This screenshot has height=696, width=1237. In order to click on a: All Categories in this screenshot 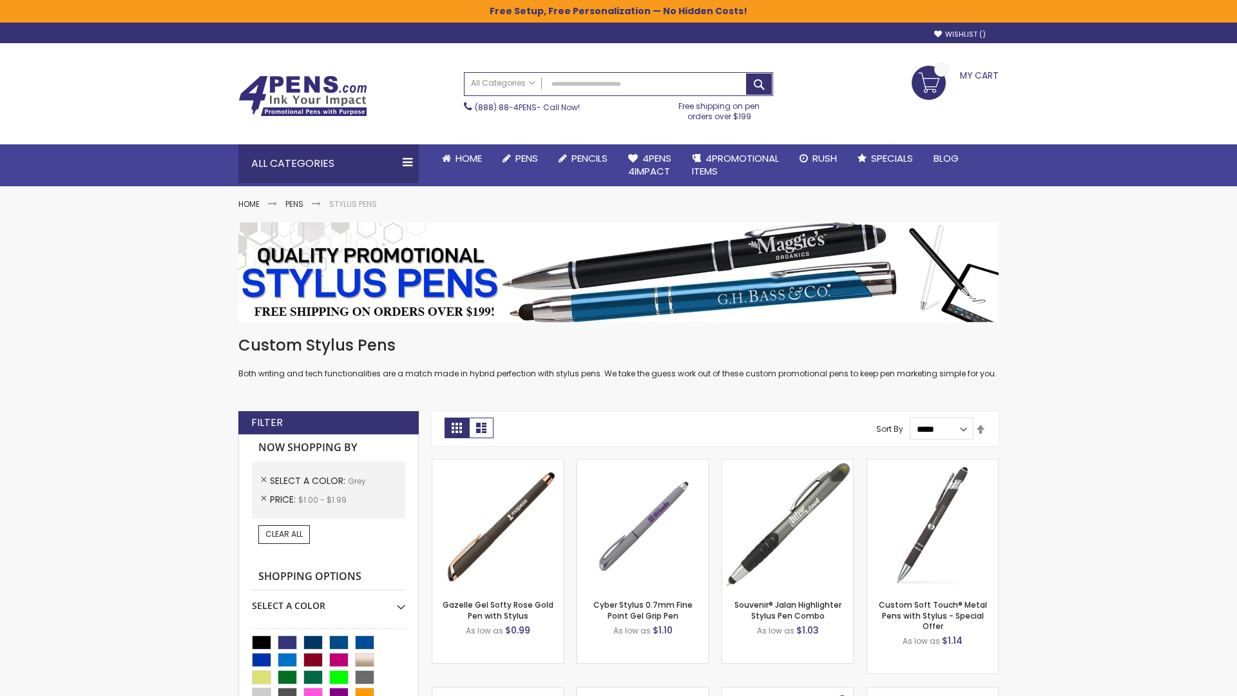, I will do `click(503, 83)`.